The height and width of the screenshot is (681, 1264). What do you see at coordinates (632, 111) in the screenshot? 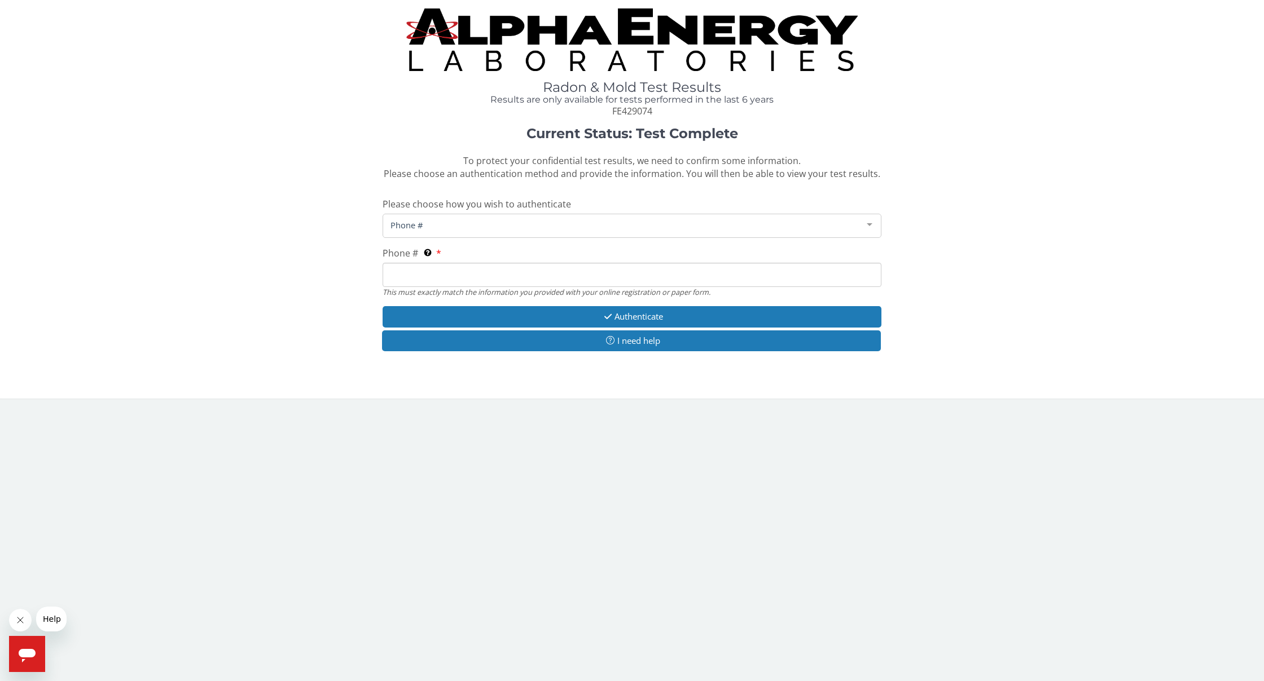
I see `span: FE429074` at bounding box center [632, 111].